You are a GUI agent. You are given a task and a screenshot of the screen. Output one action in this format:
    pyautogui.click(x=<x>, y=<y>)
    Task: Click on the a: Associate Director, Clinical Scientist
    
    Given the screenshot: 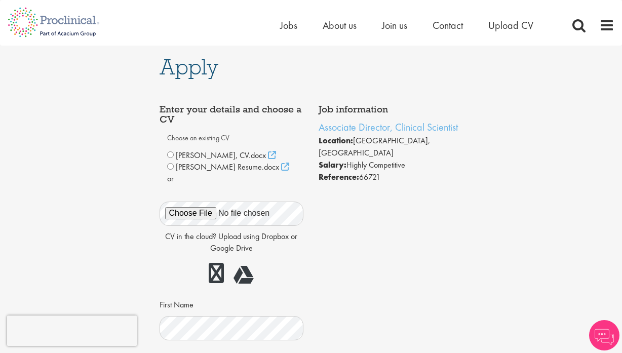 What is the action you would take?
    pyautogui.click(x=388, y=127)
    